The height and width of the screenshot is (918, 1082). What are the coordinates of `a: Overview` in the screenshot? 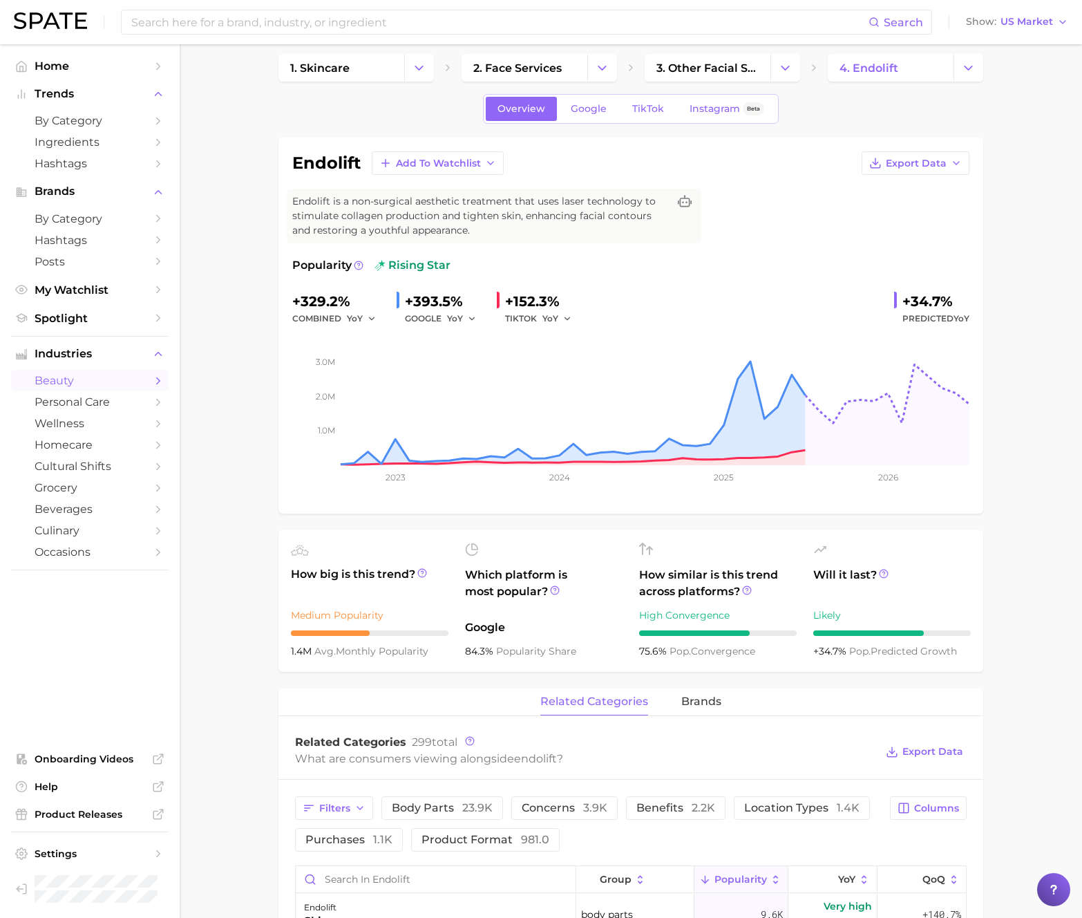 It's located at (521, 108).